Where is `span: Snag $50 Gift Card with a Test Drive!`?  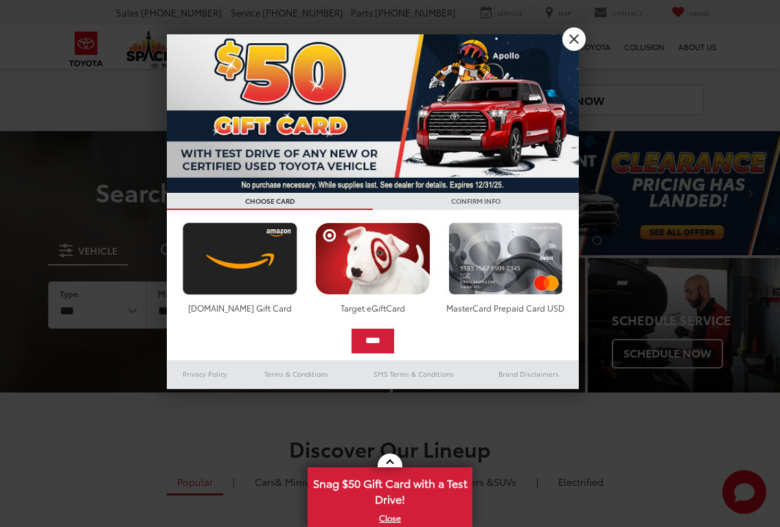 span: Snag $50 Gift Card with a Test Drive! is located at coordinates (390, 489).